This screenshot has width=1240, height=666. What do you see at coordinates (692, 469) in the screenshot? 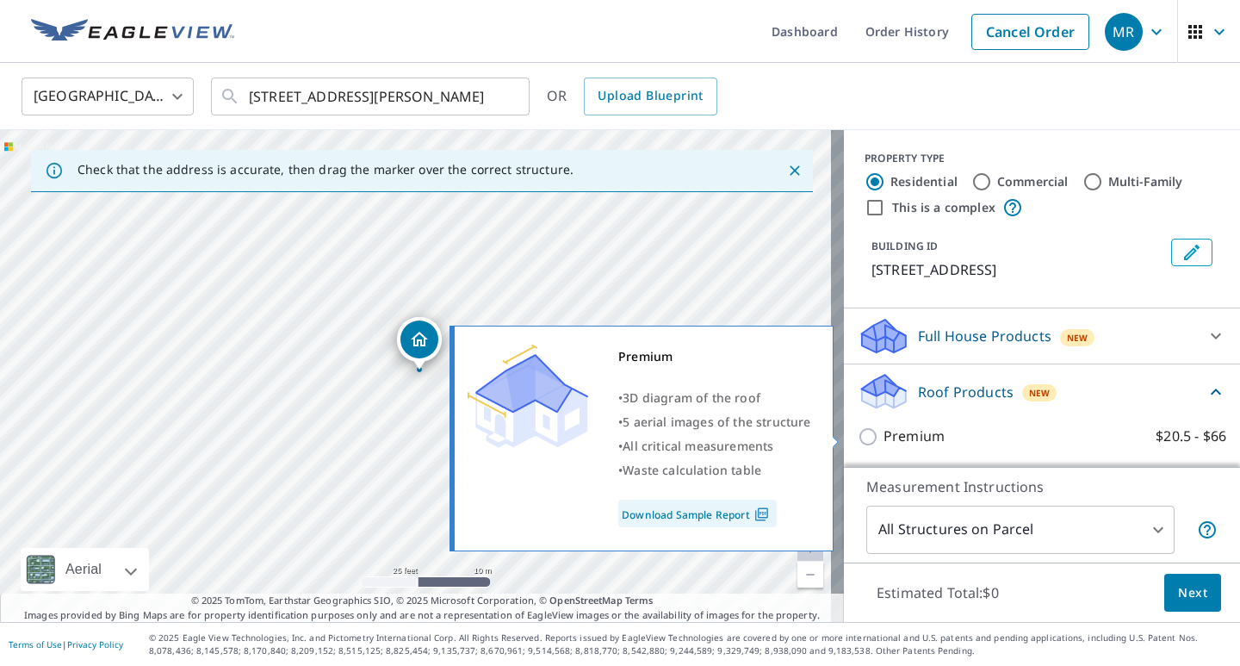
I see `span: Waste calculation table` at bounding box center [692, 469].